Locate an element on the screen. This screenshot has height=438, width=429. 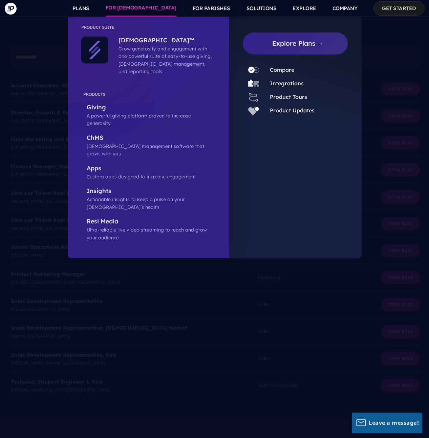
p: Ultra-reliable live video streaming to reach and grow your audience is located at coordinates (151, 233).